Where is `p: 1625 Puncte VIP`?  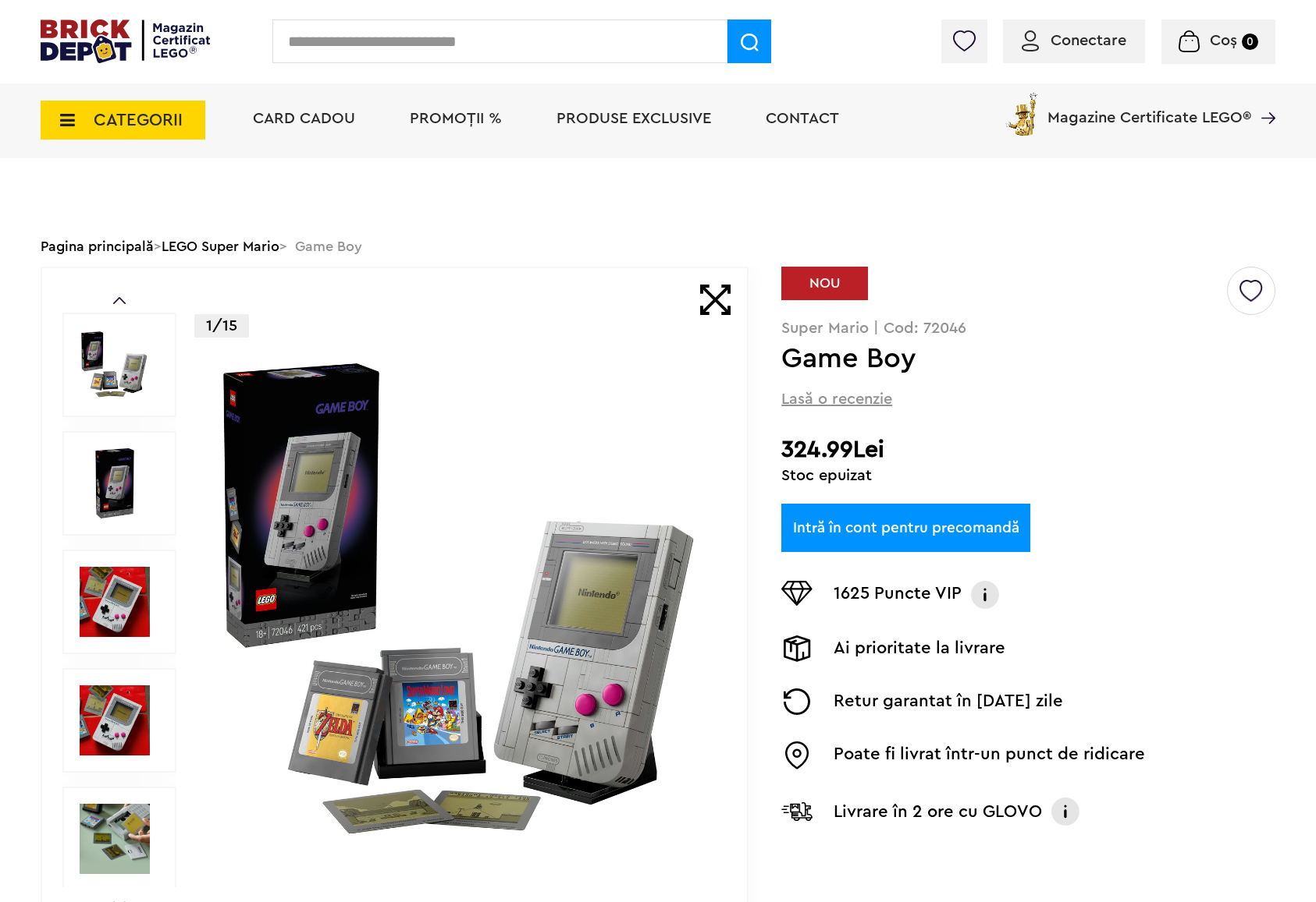
p: 1625 Puncte VIP is located at coordinates (898, 595).